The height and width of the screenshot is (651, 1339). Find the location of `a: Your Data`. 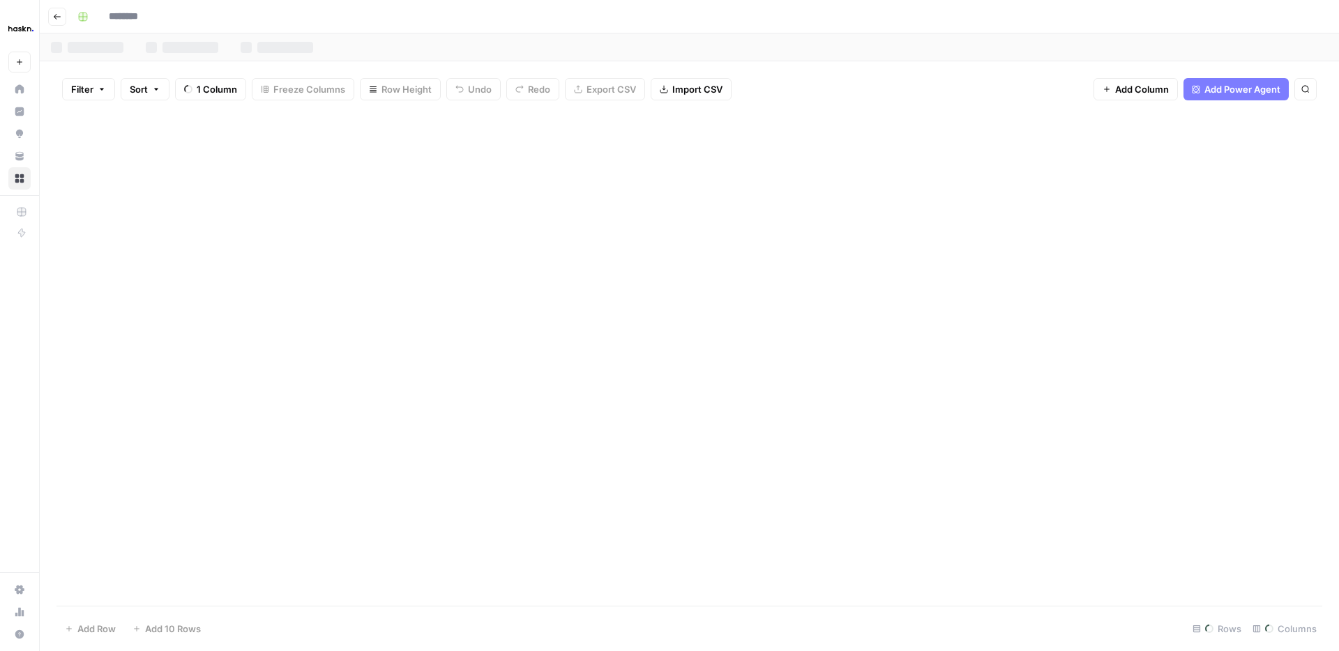

a: Your Data is located at coordinates (20, 156).